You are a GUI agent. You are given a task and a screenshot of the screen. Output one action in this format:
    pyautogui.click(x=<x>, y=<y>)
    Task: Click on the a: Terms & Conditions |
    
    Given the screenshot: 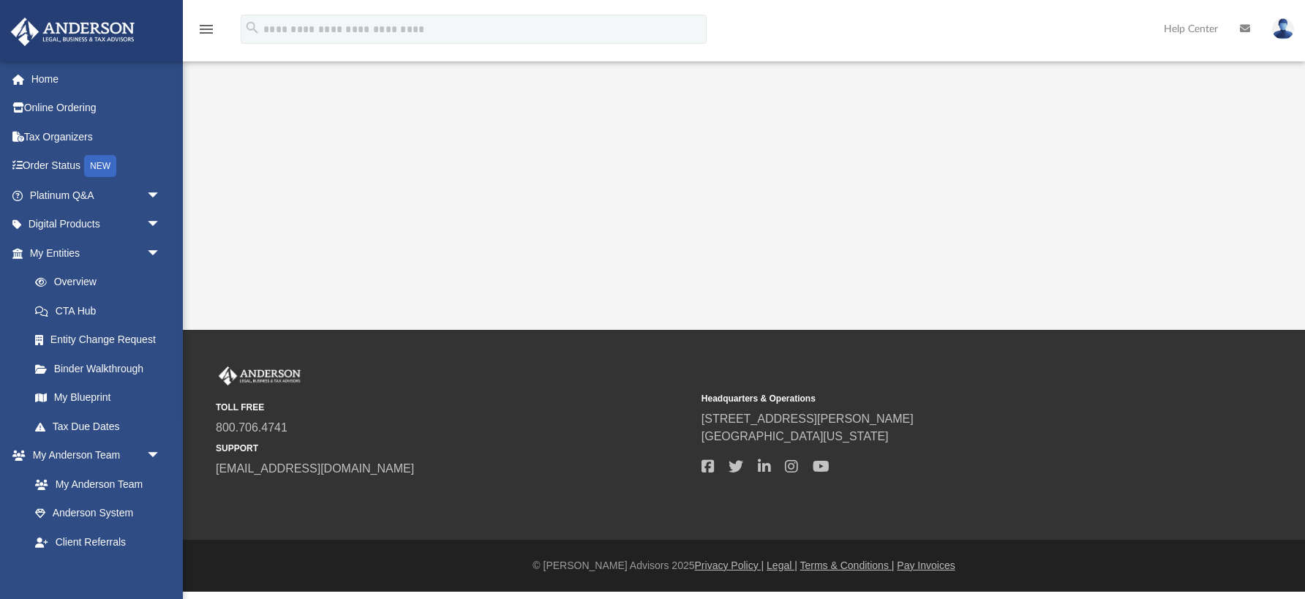 What is the action you would take?
    pyautogui.click(x=847, y=565)
    